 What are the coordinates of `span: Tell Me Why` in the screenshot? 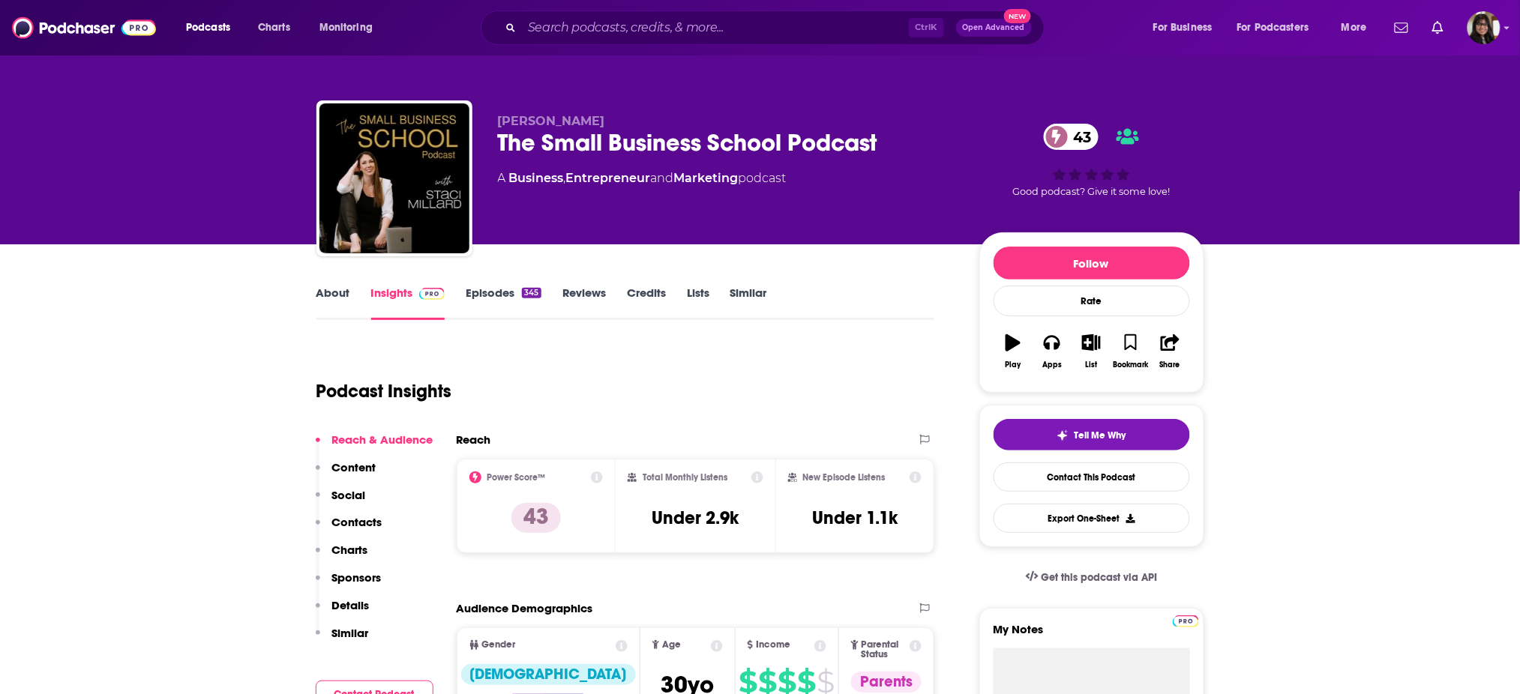 It's located at (1100, 436).